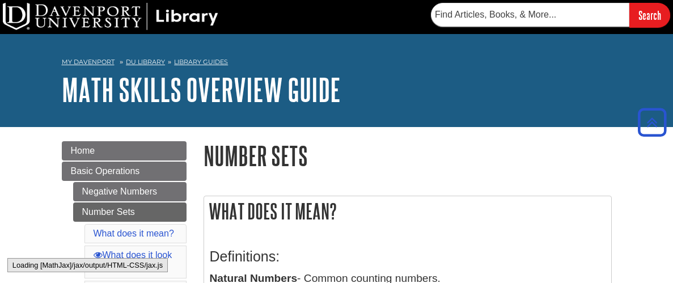  Describe the element at coordinates (88, 62) in the screenshot. I see `a: My Davenport` at that location.